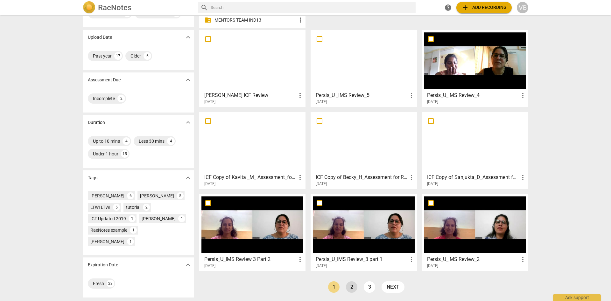 The height and width of the screenshot is (301, 611). I want to click on div: ICF Updated 2019, so click(108, 219).